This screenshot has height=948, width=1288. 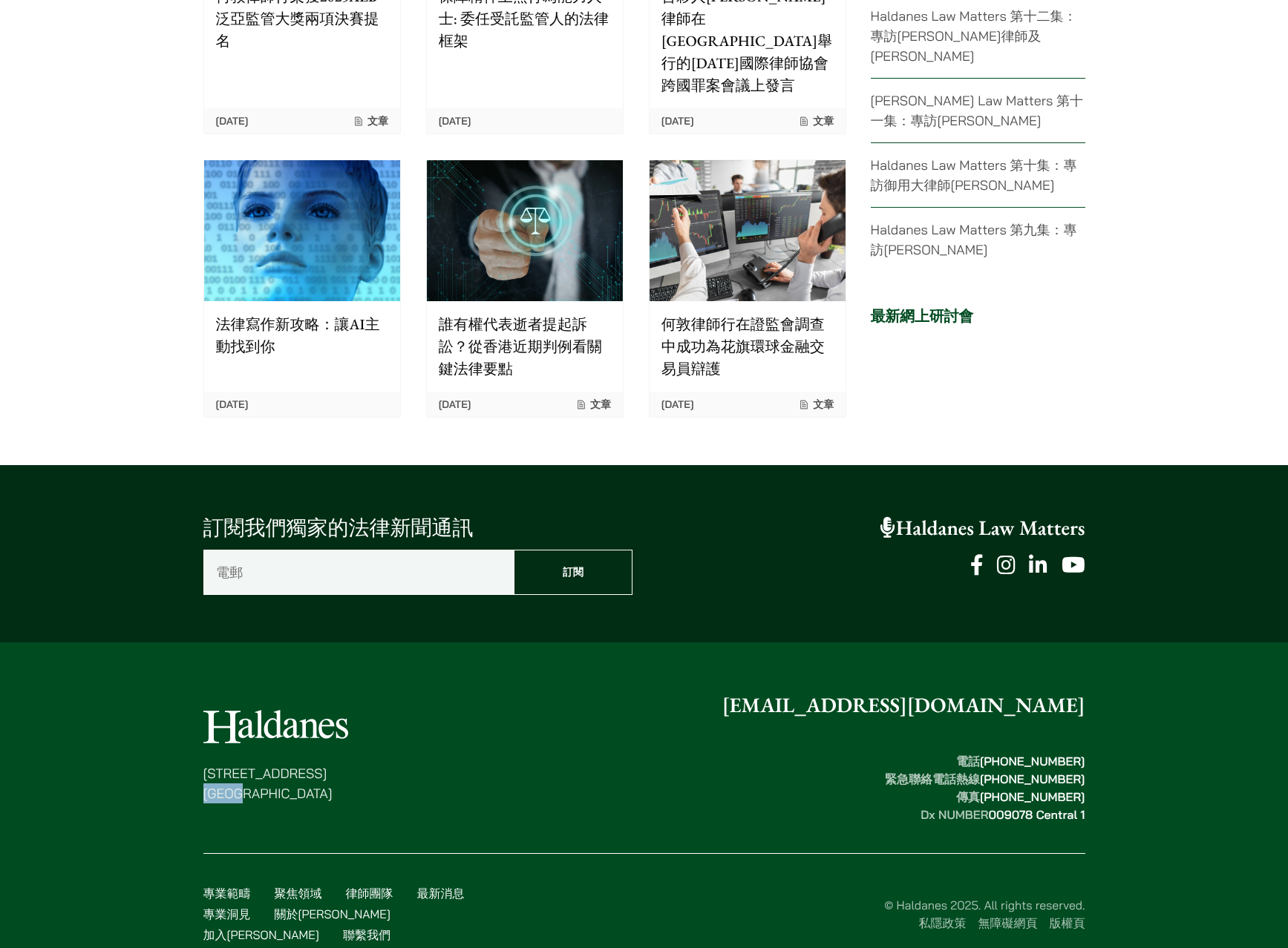 What do you see at coordinates (366, 935) in the screenshot?
I see `a: 聯繫我們` at bounding box center [366, 935].